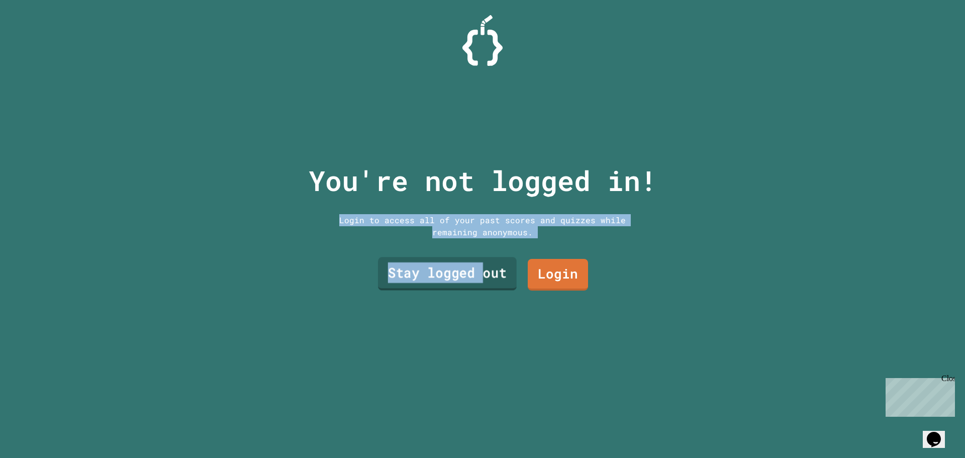 This screenshot has height=458, width=965. I want to click on div: Chat with us now!Close, so click(37, 34).